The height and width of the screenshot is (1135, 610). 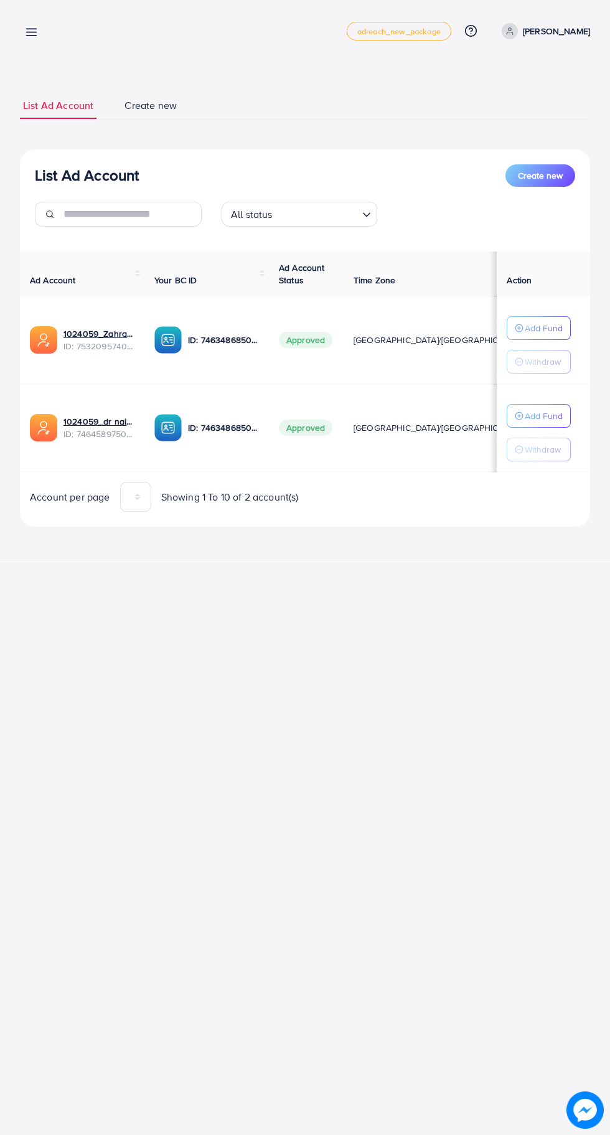 What do you see at coordinates (99, 434) in the screenshot?
I see `span: ID: 7464589750993895425` at bounding box center [99, 434].